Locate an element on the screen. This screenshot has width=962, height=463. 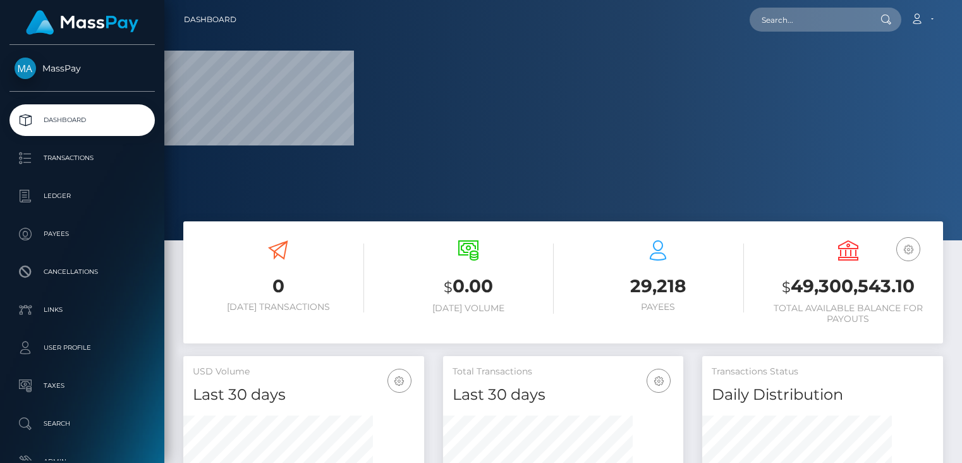
img: MassPay Logo is located at coordinates (82, 22).